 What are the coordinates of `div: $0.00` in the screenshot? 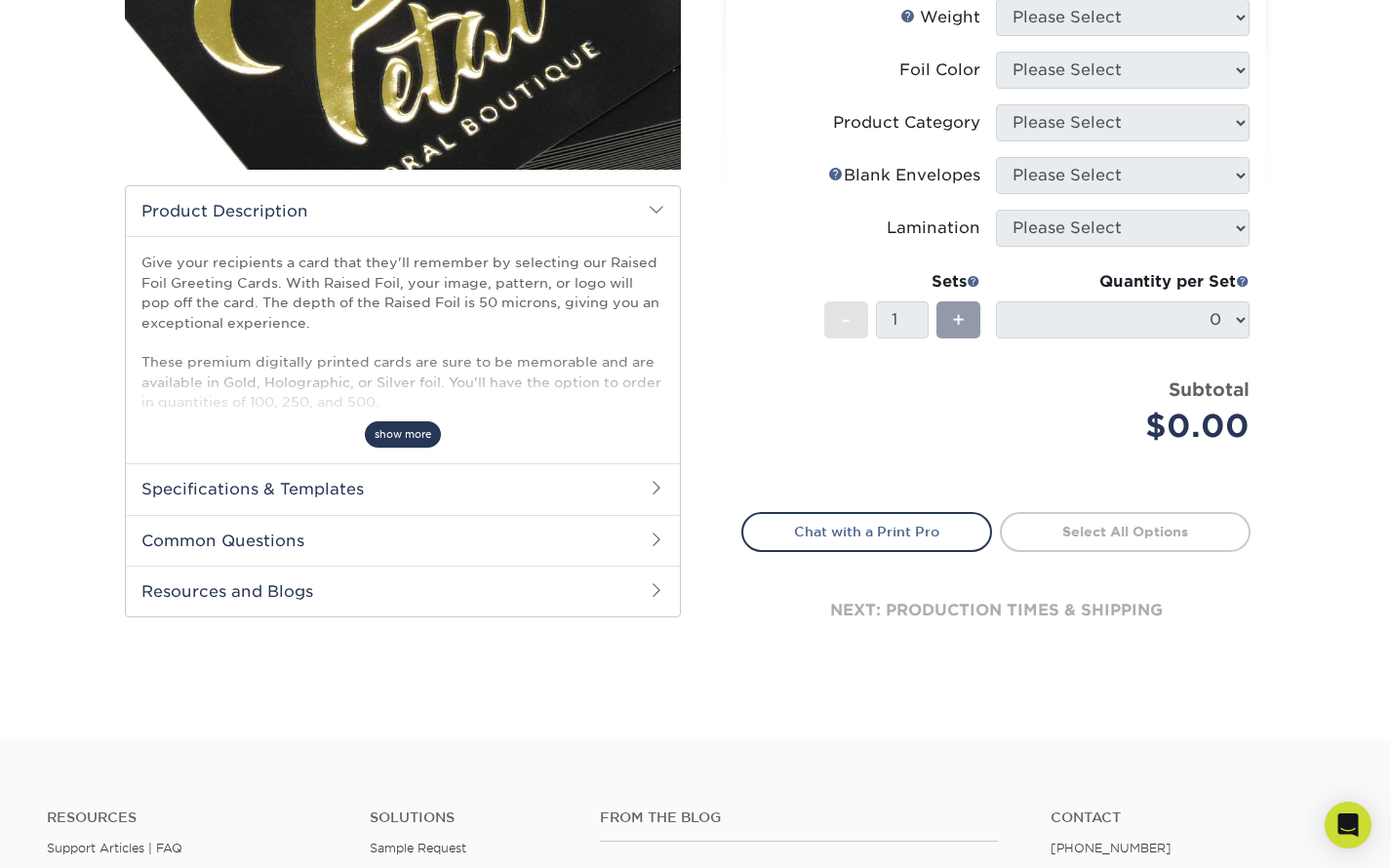 It's located at (1129, 426).